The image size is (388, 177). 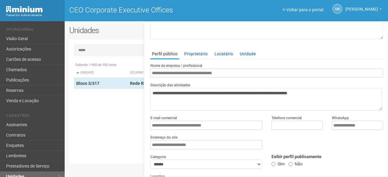 I want to click on th: Unidade: activate to sort column descending, so click(x=101, y=73).